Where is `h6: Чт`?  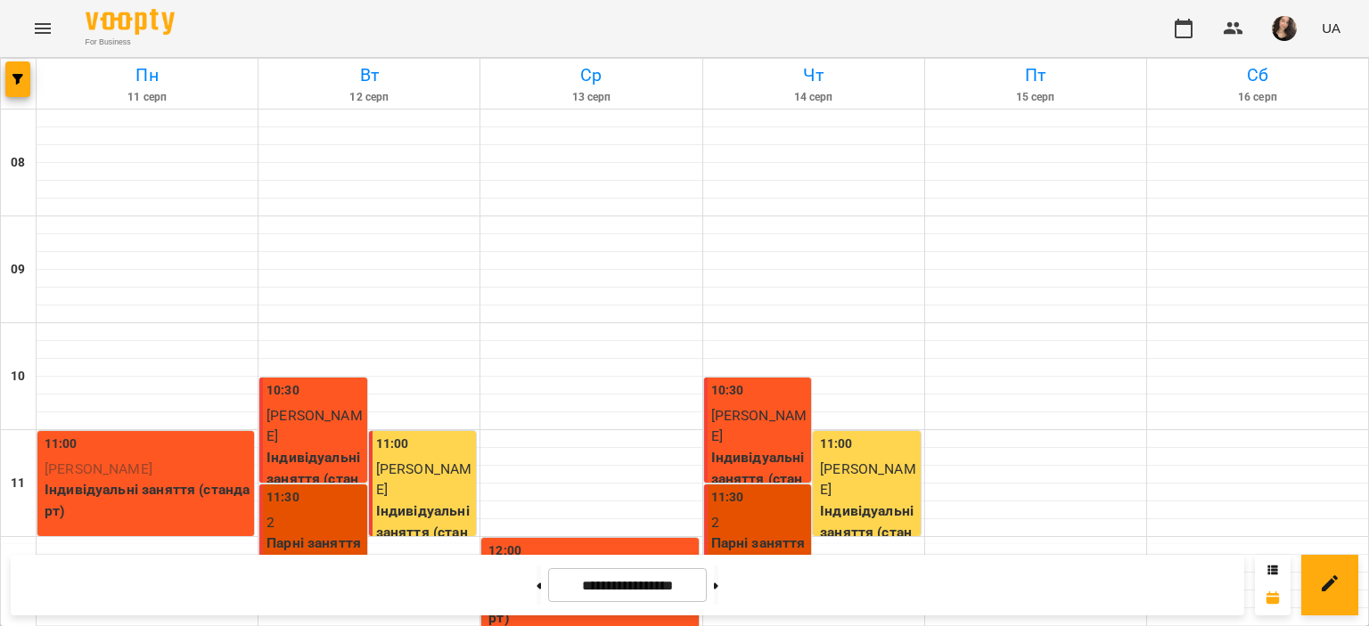 h6: Чт is located at coordinates (814, 75).